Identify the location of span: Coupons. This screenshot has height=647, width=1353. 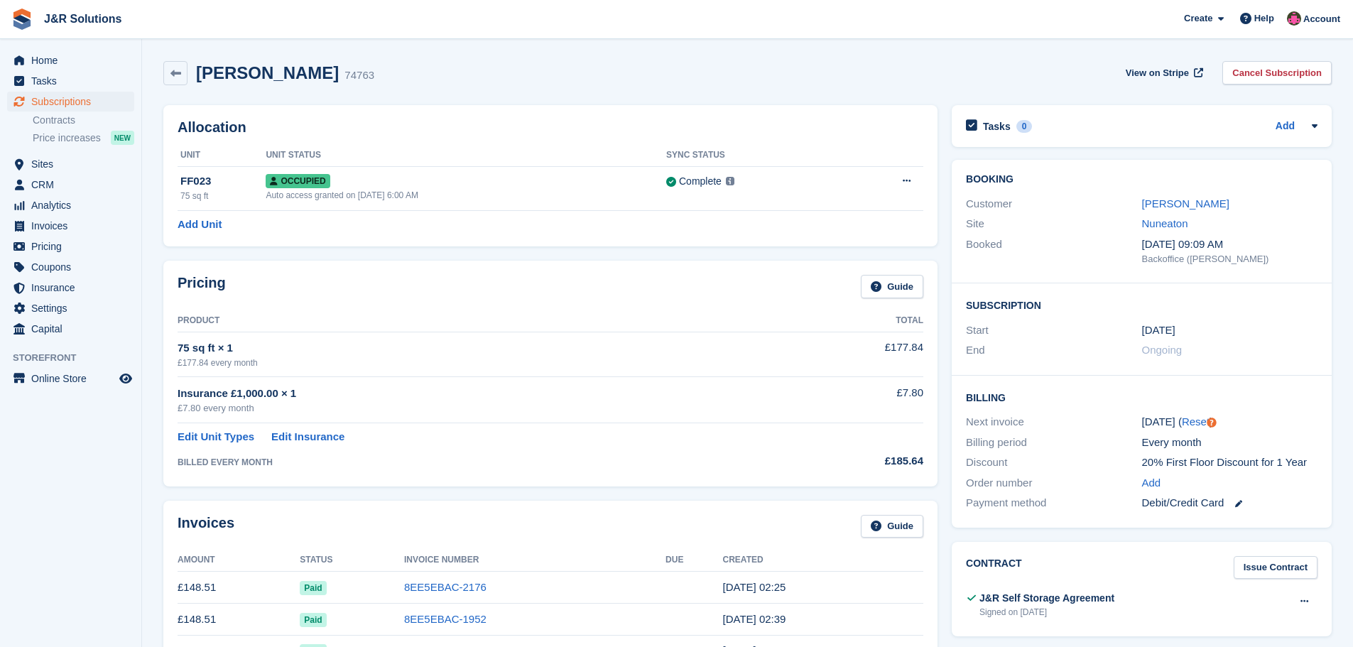
(74, 267).